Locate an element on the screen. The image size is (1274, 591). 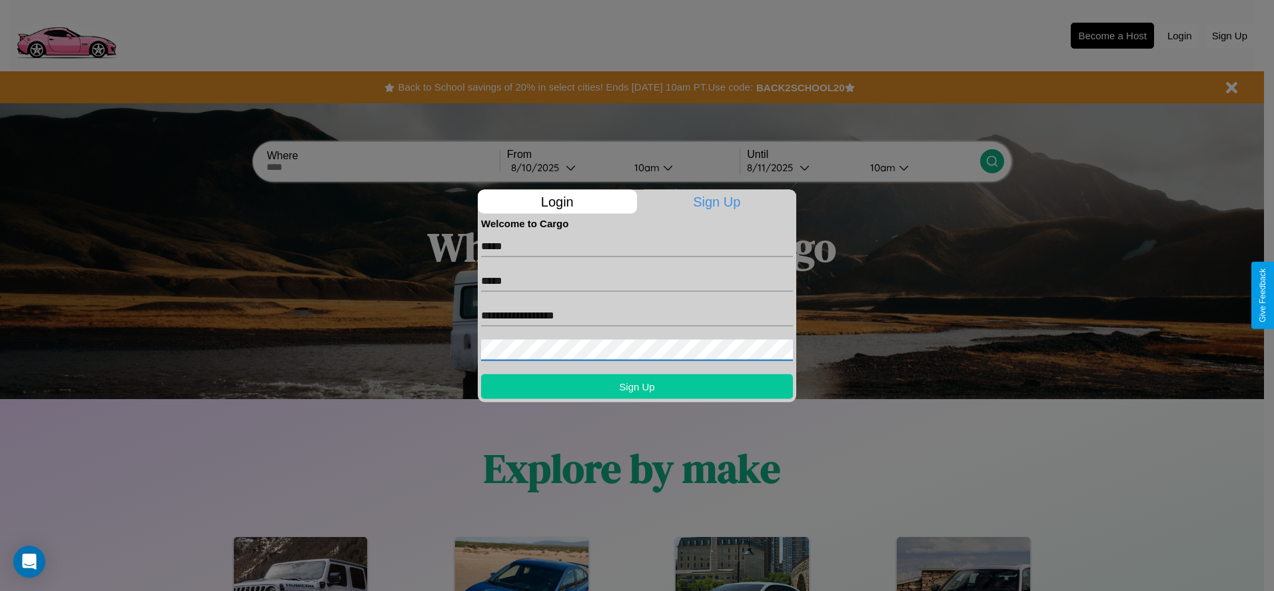
div: Open Intercom Messenger is located at coordinates (29, 562).